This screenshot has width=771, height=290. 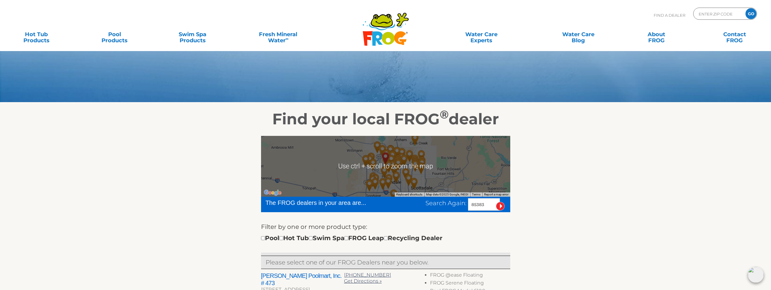 What do you see at coordinates (394, 170) in the screenshot?
I see `div: Leslie's Poolmart, Inc. # 518 - 8 miles away.` at bounding box center [394, 170].